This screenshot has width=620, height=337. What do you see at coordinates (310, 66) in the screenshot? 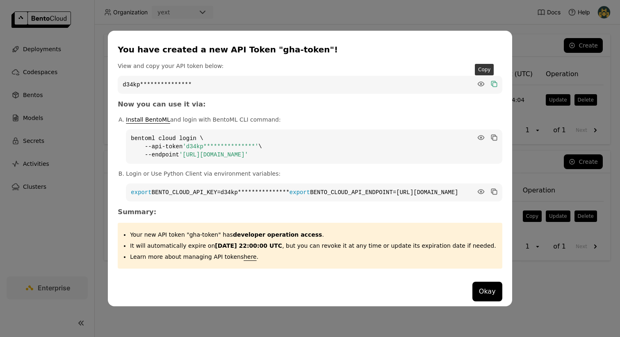
I see `p: View and copy your API token below:` at bounding box center [310, 66].